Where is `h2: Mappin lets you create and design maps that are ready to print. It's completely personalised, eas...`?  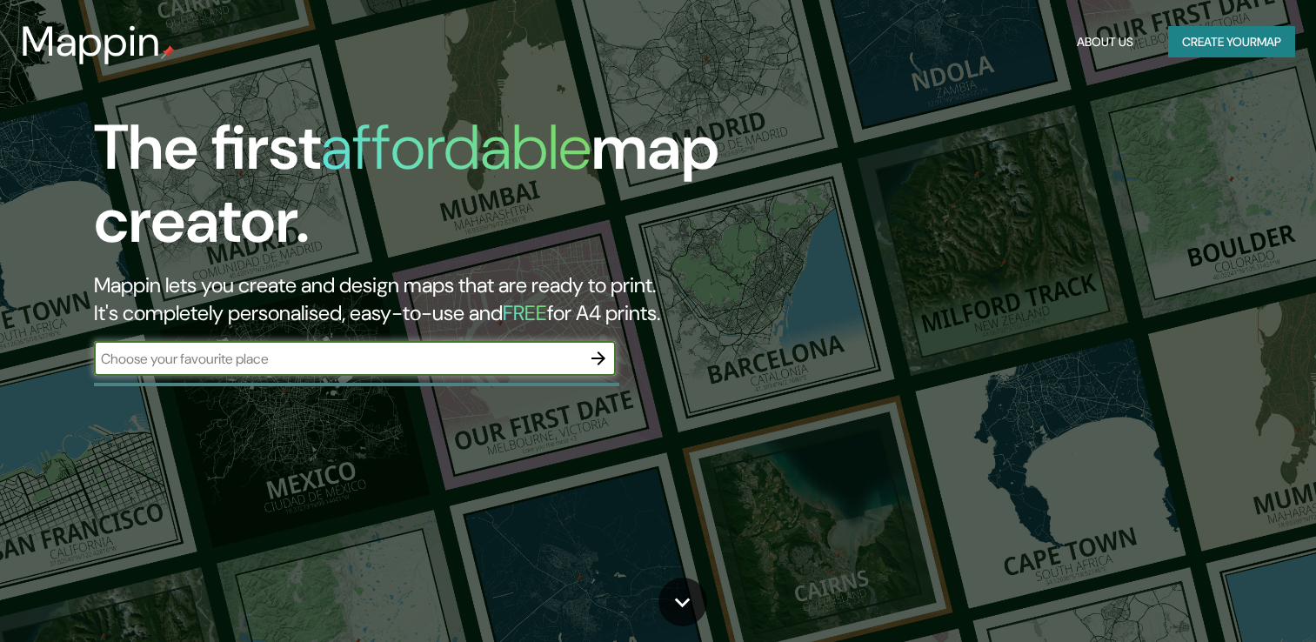
h2: Mappin lets you create and design maps that are ready to print. It's completely personalised, eas... is located at coordinates (423, 299).